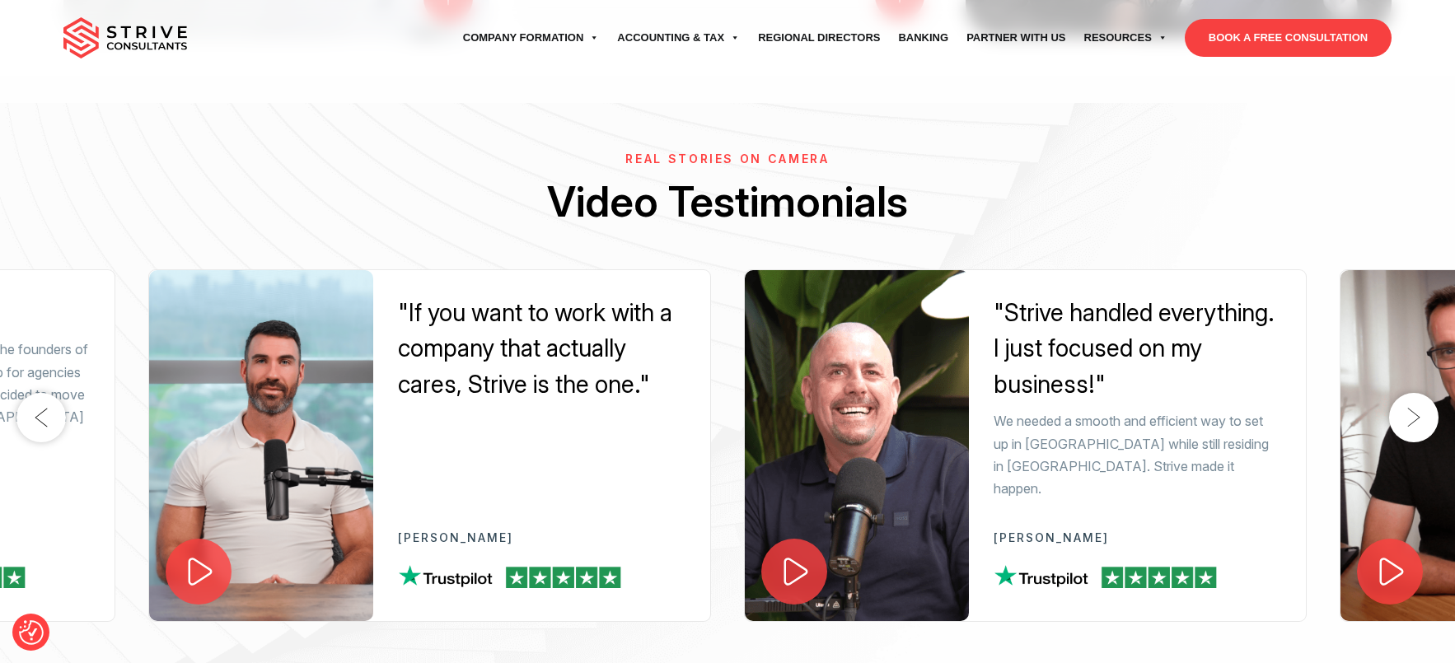  I want to click on div: "Strive handled everything. I just focused on my business!", so click(1137, 349).